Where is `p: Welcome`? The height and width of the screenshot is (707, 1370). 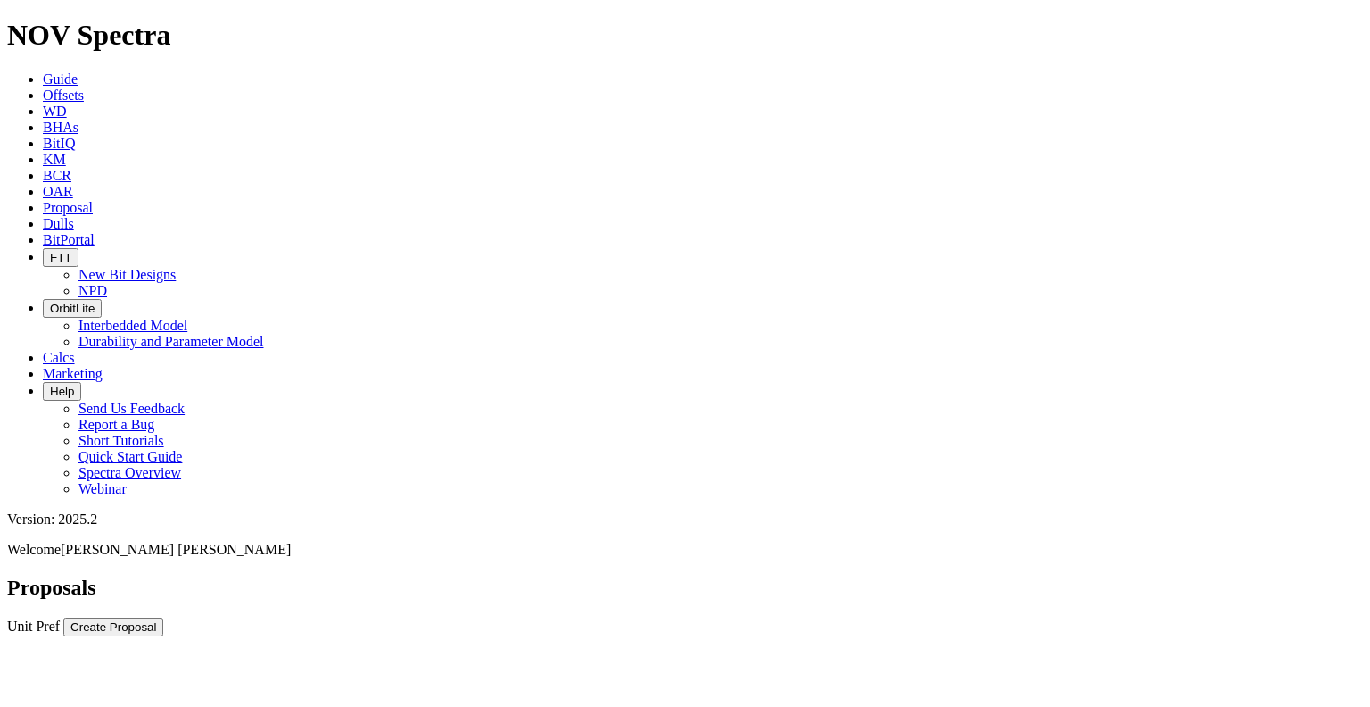 p: Welcome is located at coordinates (685, 550).